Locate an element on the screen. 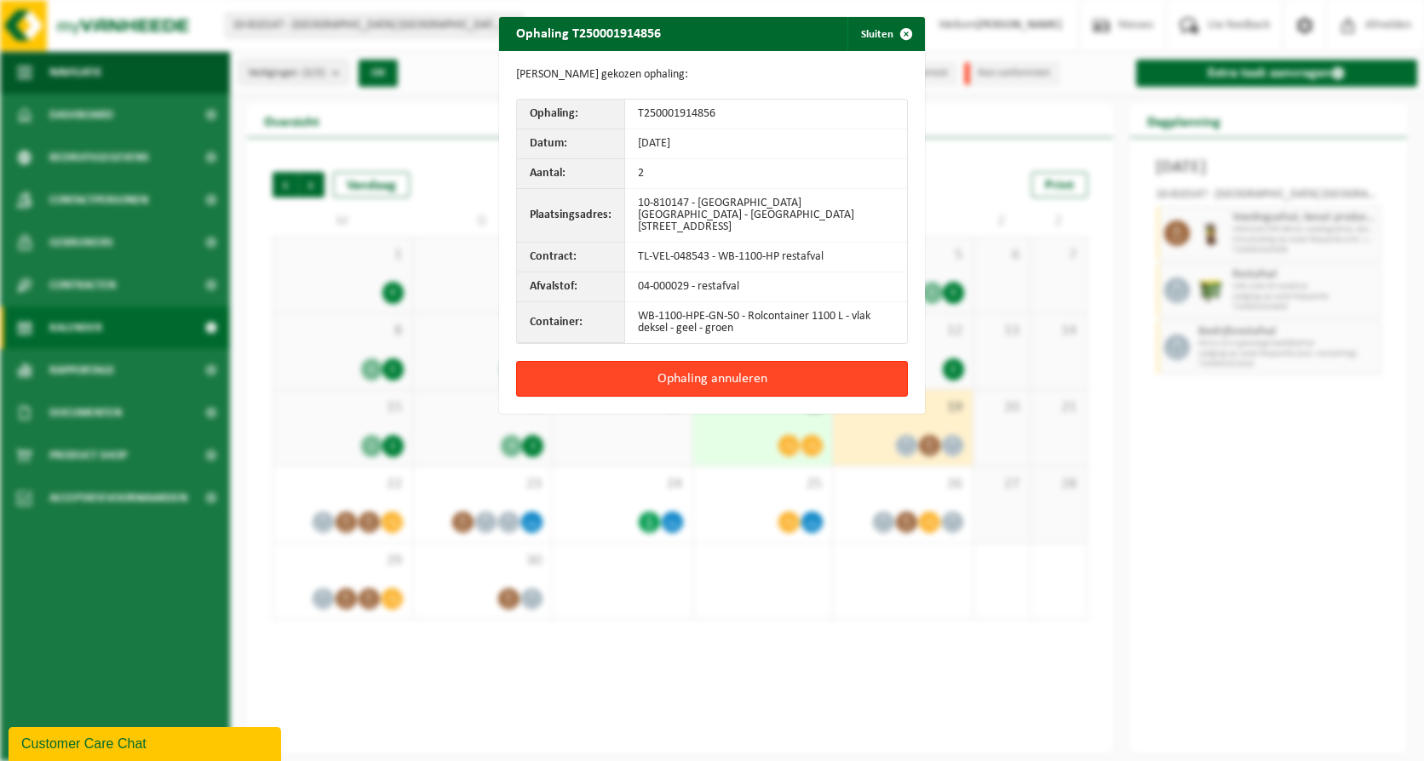 This screenshot has height=761, width=1424. th: Container: is located at coordinates (571, 323).